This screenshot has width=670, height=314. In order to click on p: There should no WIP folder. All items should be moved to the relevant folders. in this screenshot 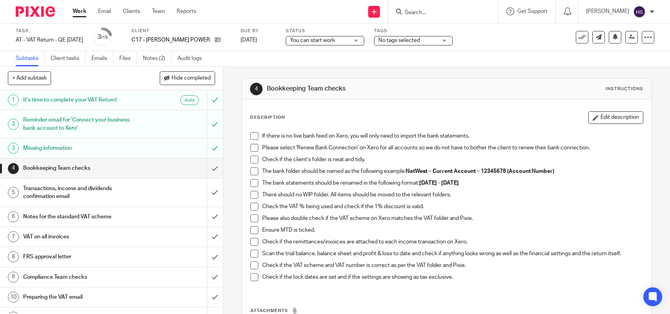, I will do `click(452, 195)`.